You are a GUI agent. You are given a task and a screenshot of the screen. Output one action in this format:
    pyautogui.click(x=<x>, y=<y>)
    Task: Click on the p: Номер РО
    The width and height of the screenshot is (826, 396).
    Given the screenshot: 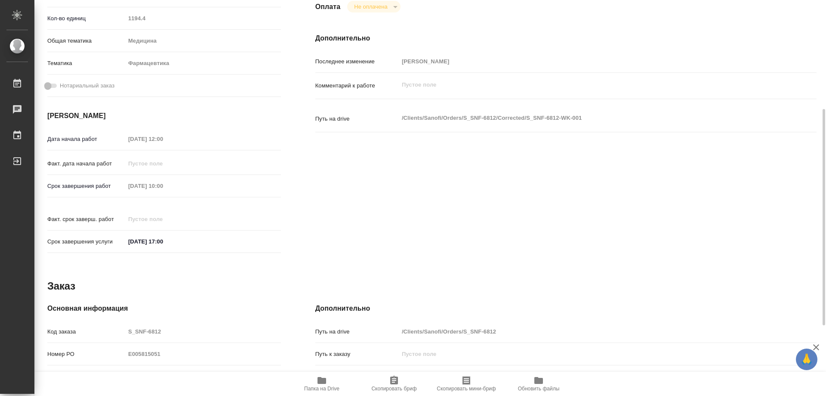 What is the action you would take?
    pyautogui.click(x=86, y=354)
    